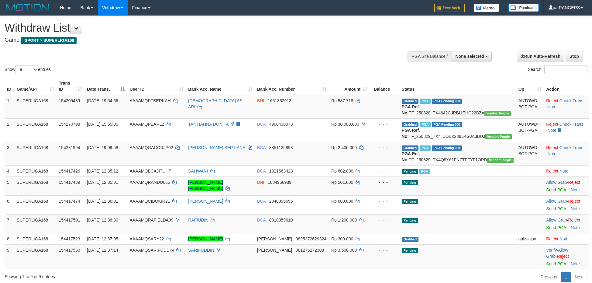 The height and width of the screenshot is (283, 592). I want to click on td: 4, so click(9, 171).